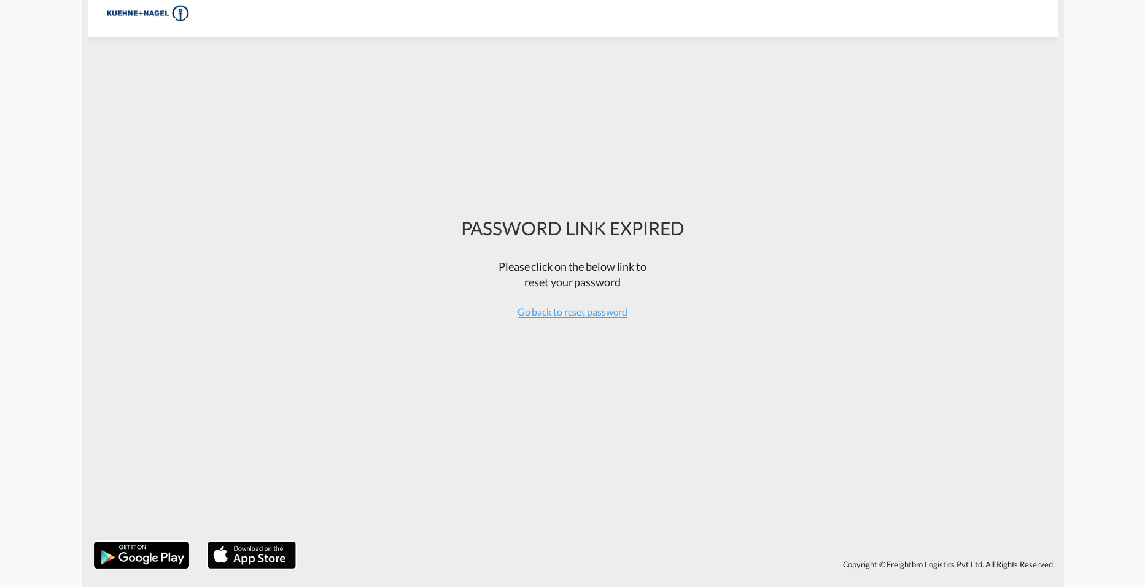 This screenshot has width=1145, height=587. What do you see at coordinates (141, 555) in the screenshot?
I see `img: google.png` at bounding box center [141, 555].